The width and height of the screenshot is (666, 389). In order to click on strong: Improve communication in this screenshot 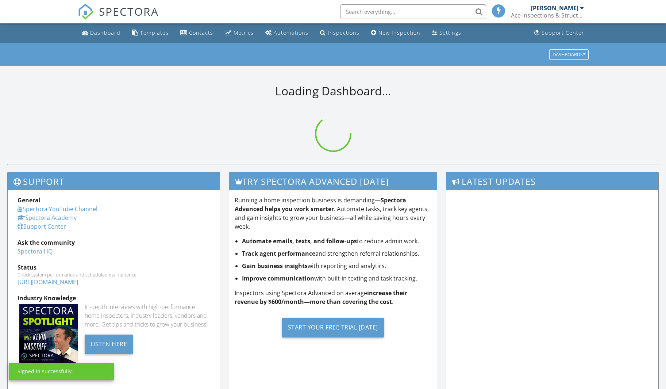, I will do `click(278, 278)`.